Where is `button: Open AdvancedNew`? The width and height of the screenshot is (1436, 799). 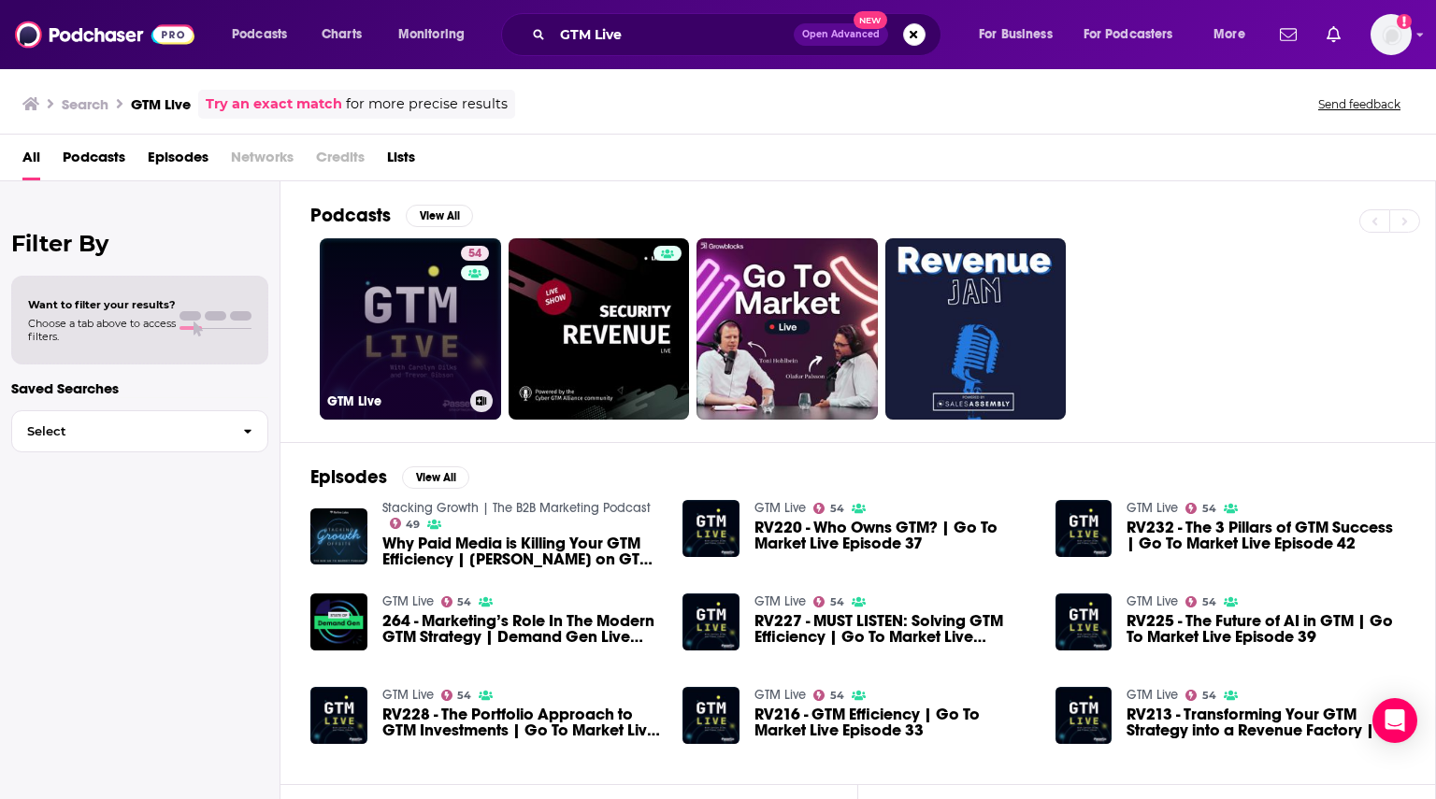
button: Open AdvancedNew is located at coordinates (841, 35).